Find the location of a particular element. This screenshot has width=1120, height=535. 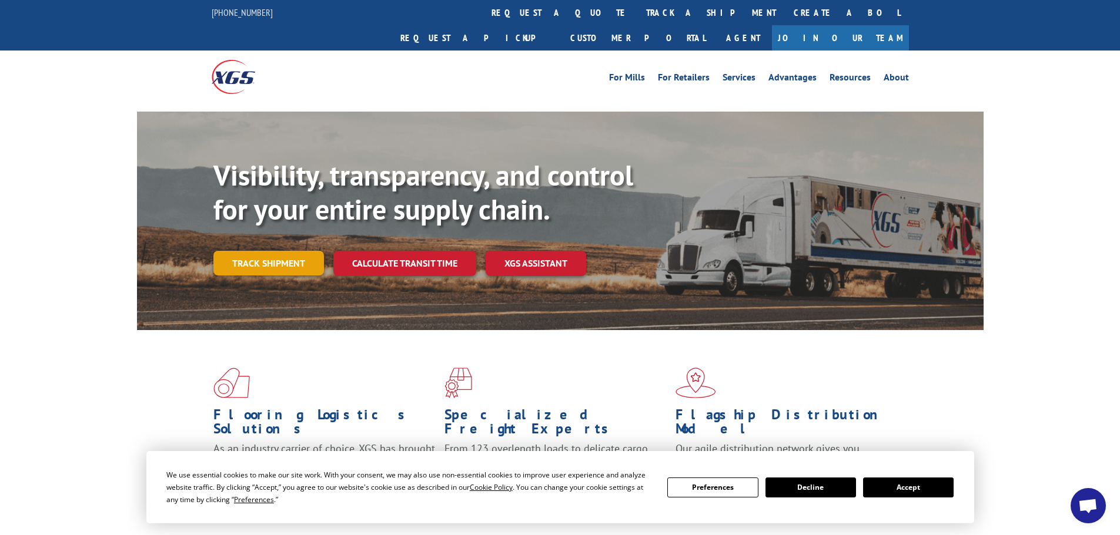

a: About is located at coordinates (896, 79).